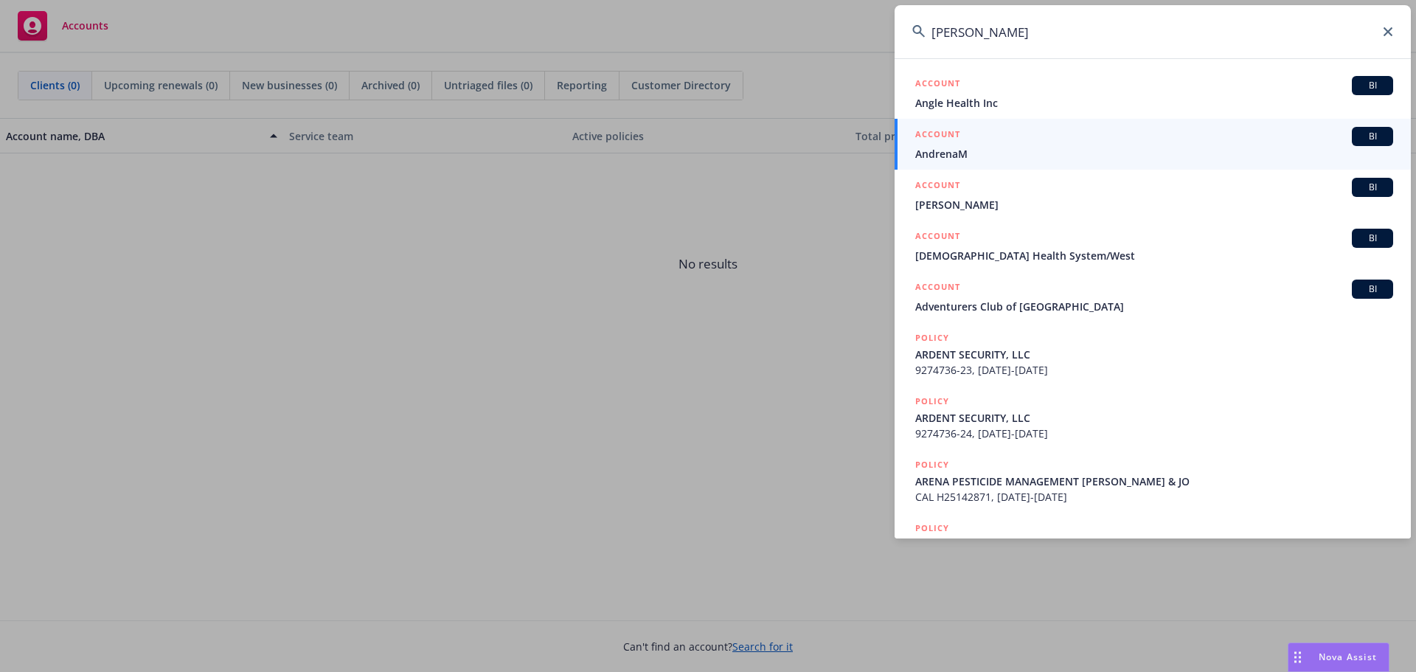  What do you see at coordinates (1297, 657) in the screenshot?
I see `div: Drag to move` at bounding box center [1297, 657].